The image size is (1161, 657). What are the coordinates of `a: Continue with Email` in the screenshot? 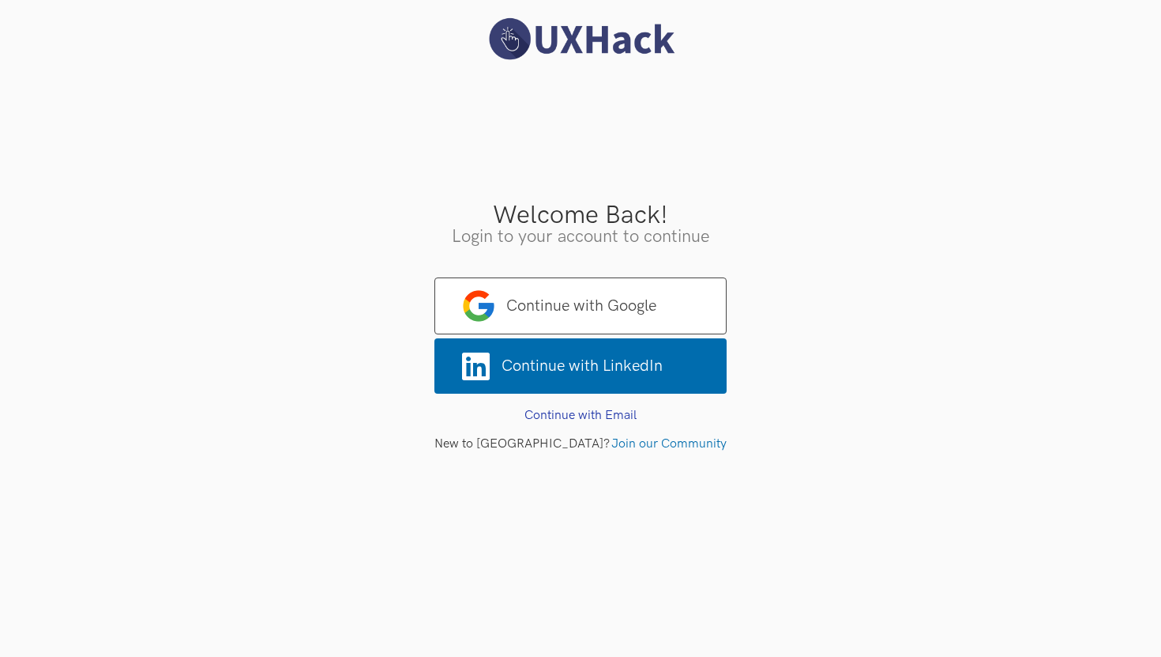 It's located at (581, 415).